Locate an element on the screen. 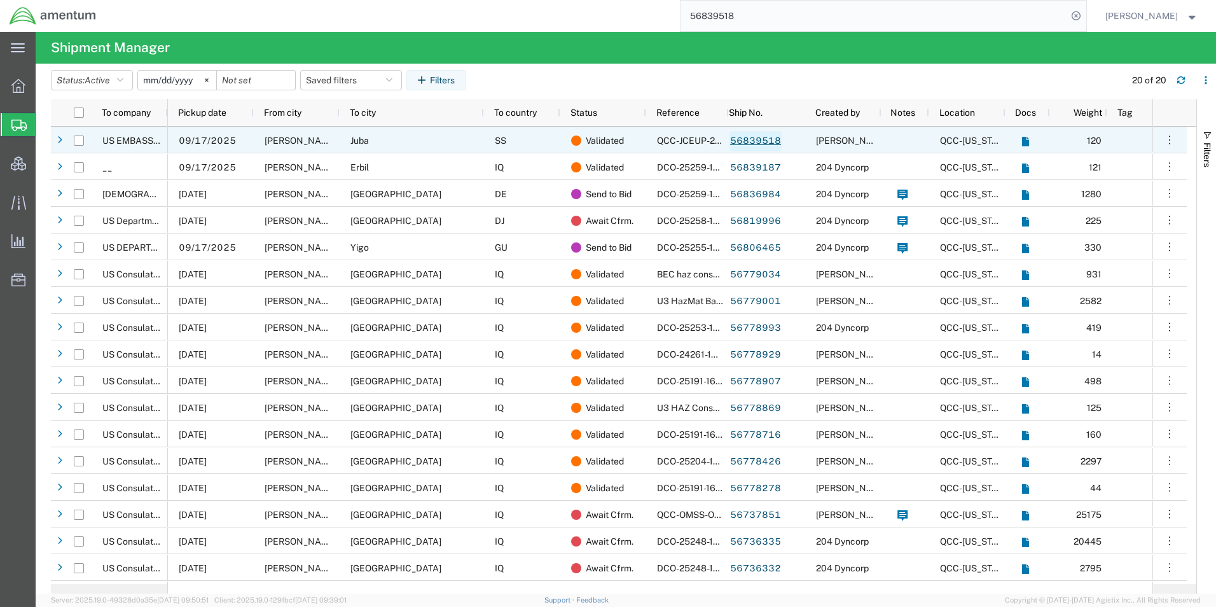  a: Feedback is located at coordinates (592, 600).